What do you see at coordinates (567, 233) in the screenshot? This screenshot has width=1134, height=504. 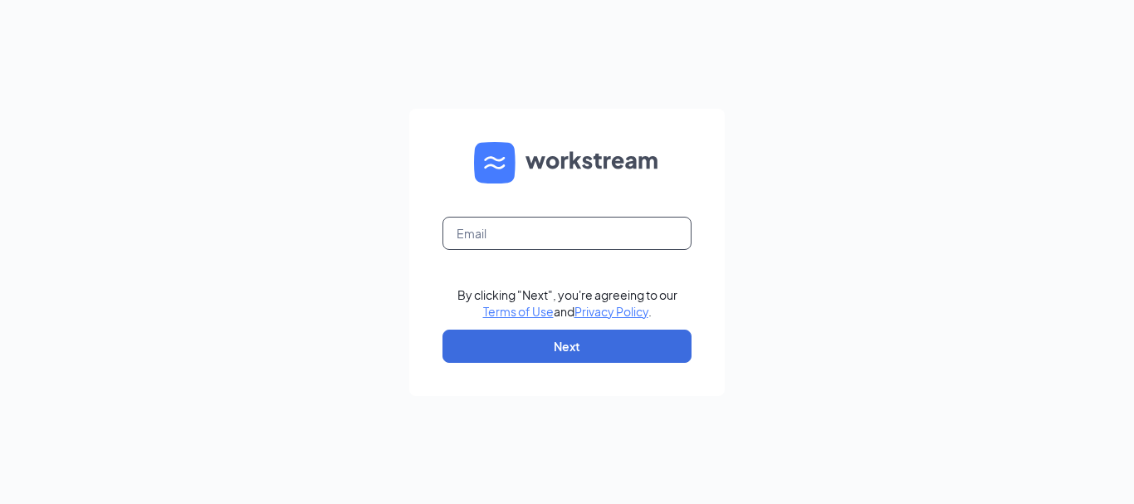 I see `input: Email` at bounding box center [567, 233].